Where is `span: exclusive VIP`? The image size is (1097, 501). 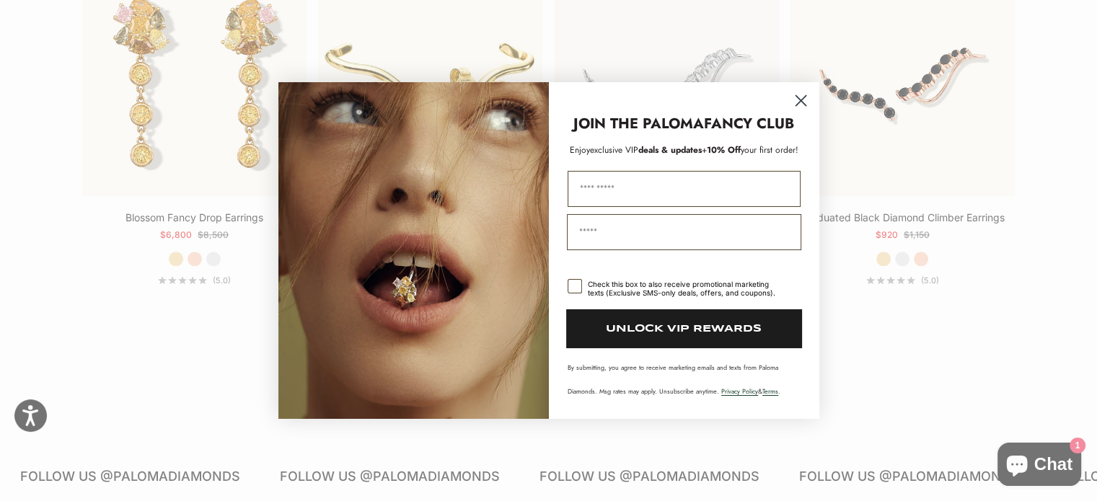 span: exclusive VIP is located at coordinates (614, 150).